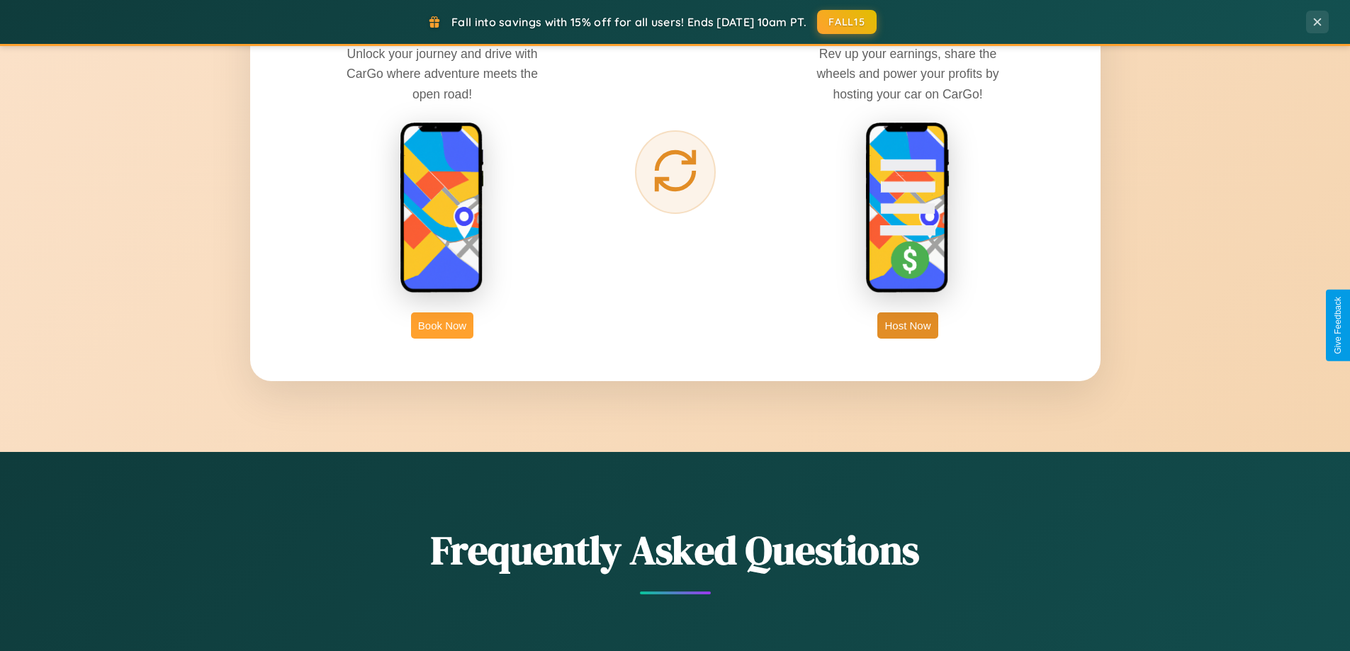  I want to click on button: FALL15, so click(847, 22).